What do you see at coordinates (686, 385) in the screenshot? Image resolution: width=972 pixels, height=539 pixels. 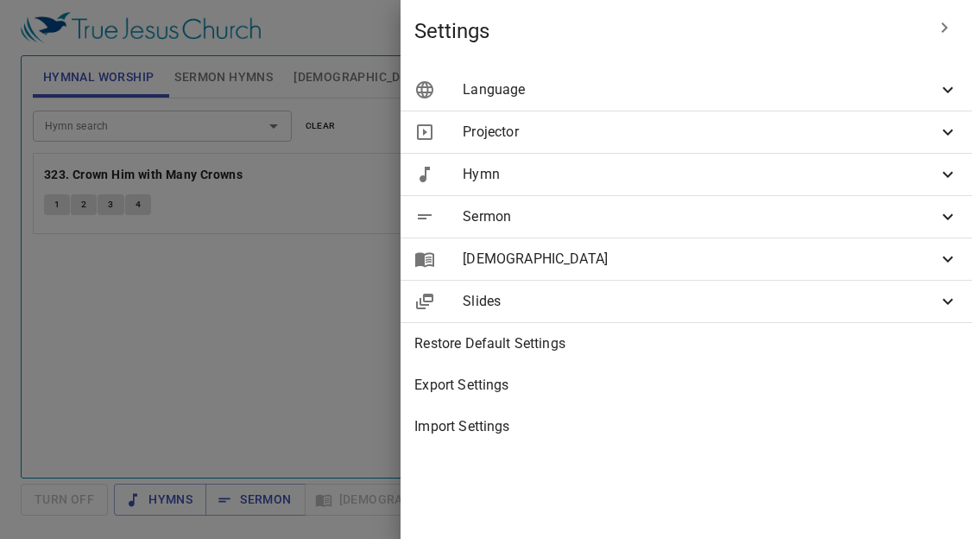 I see `span: Export Settings` at bounding box center [686, 385].